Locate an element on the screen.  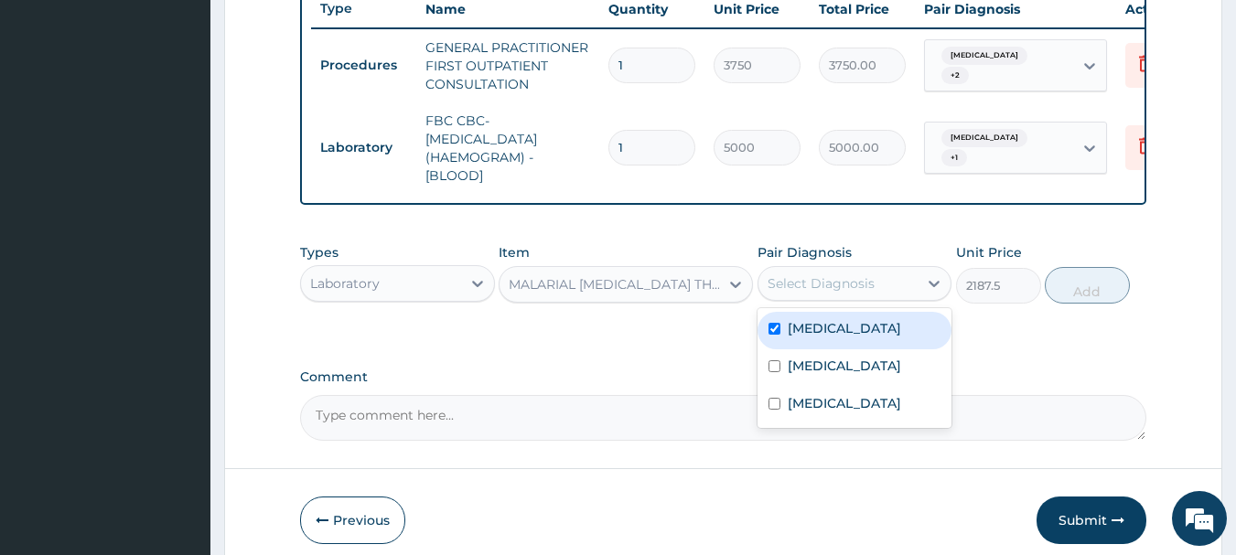
textarea: Type your message and hit 'Enter' is located at coordinates (178, 397).